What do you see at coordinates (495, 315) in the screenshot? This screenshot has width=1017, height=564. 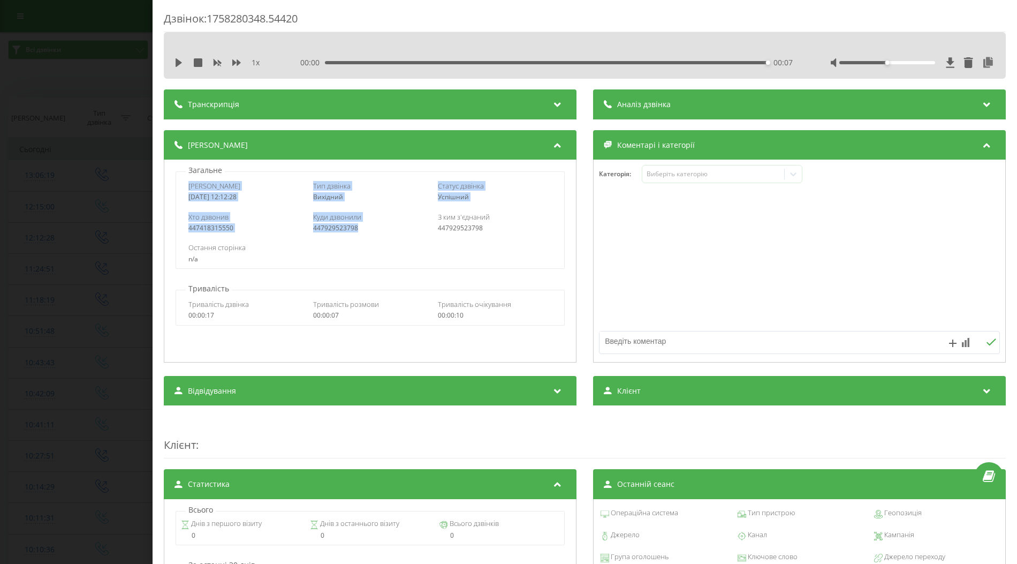 I see `div: 00:00:10` at bounding box center [495, 315].